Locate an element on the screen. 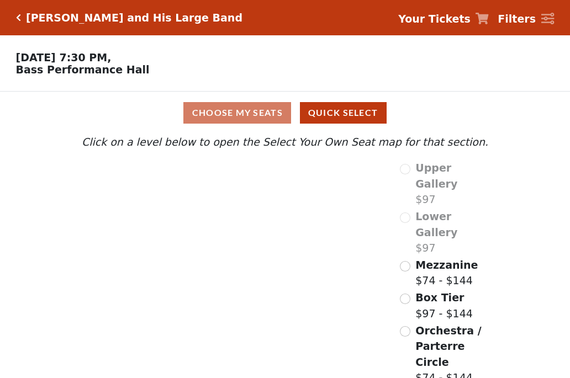  path: Upper Gallery - Seats Available: 0 is located at coordinates (196, 181).